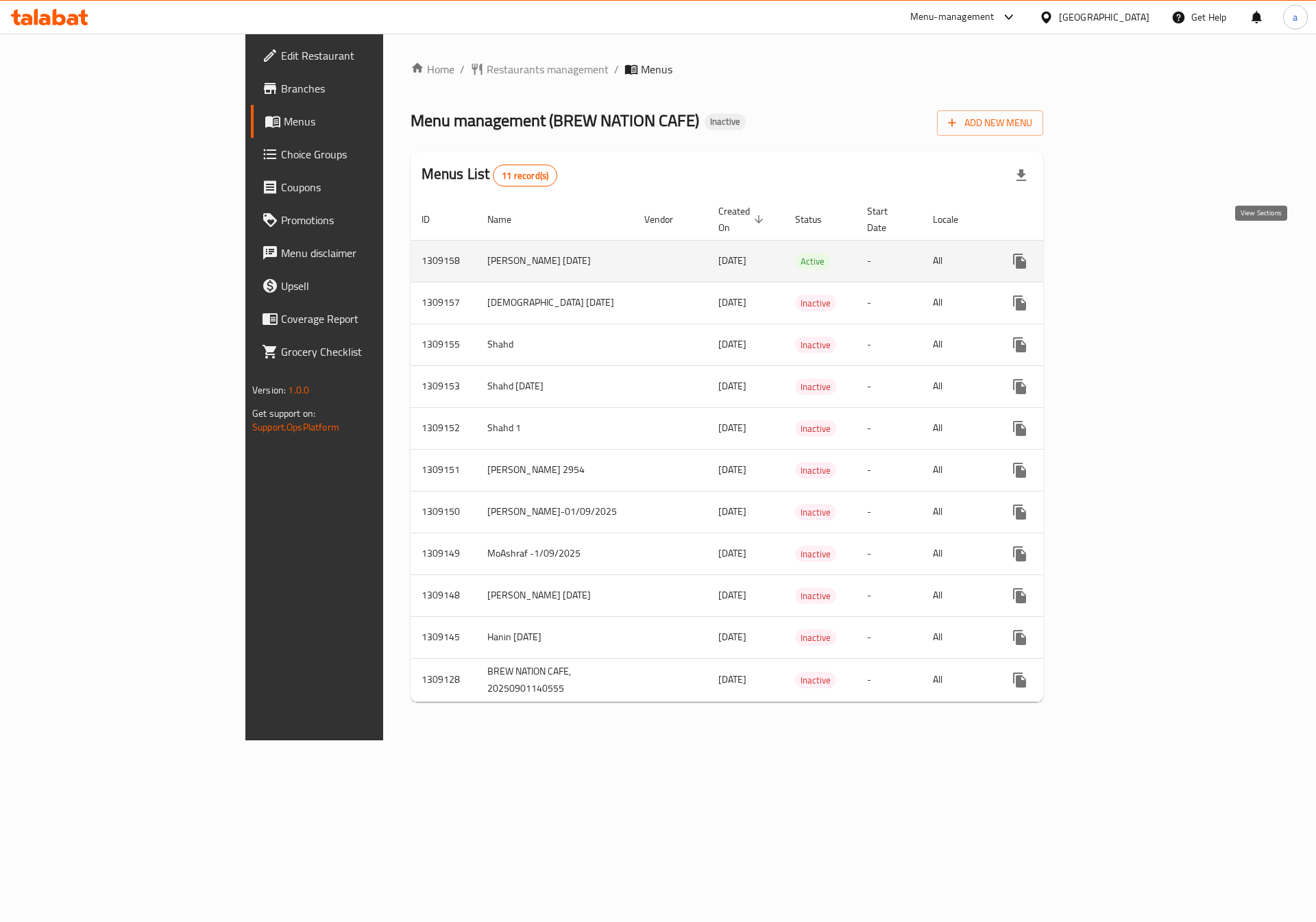 This screenshot has height=922, width=1316. I want to click on div: Active, so click(813, 261).